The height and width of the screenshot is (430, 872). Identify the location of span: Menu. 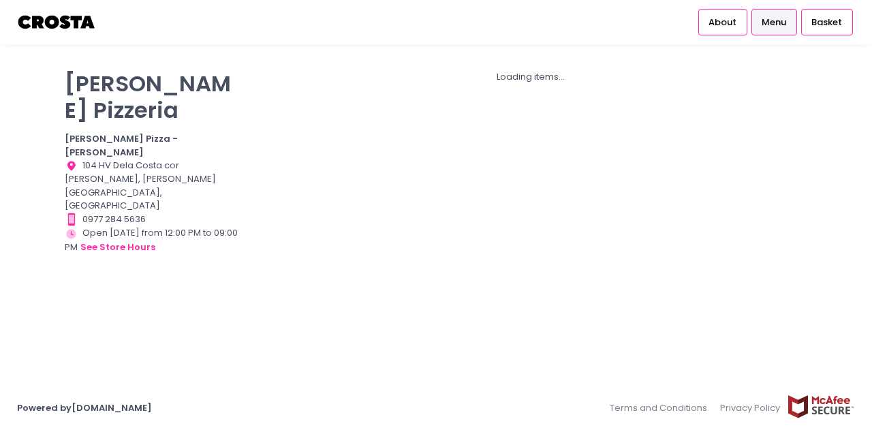
(774, 22).